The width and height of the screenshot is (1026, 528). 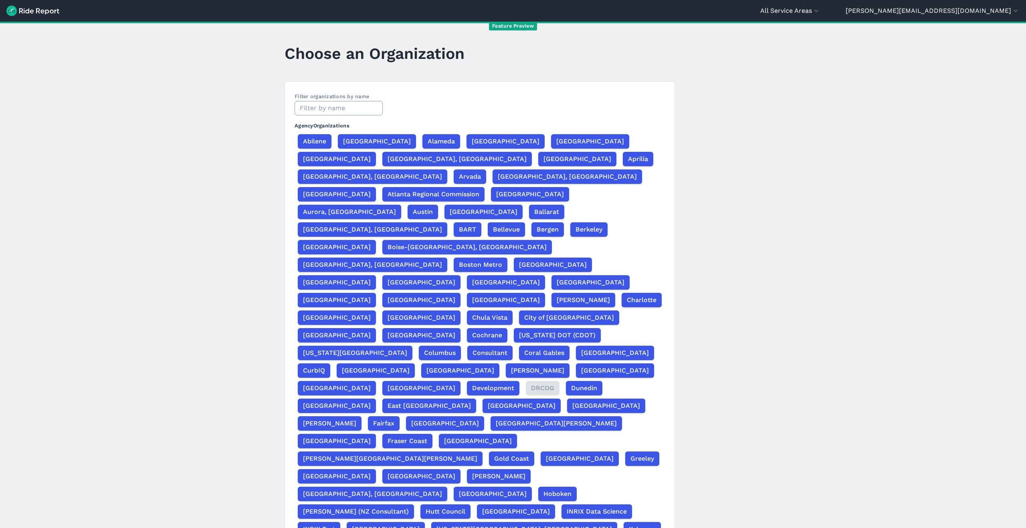 What do you see at coordinates (468, 230) in the screenshot?
I see `button: BART` at bounding box center [468, 230].